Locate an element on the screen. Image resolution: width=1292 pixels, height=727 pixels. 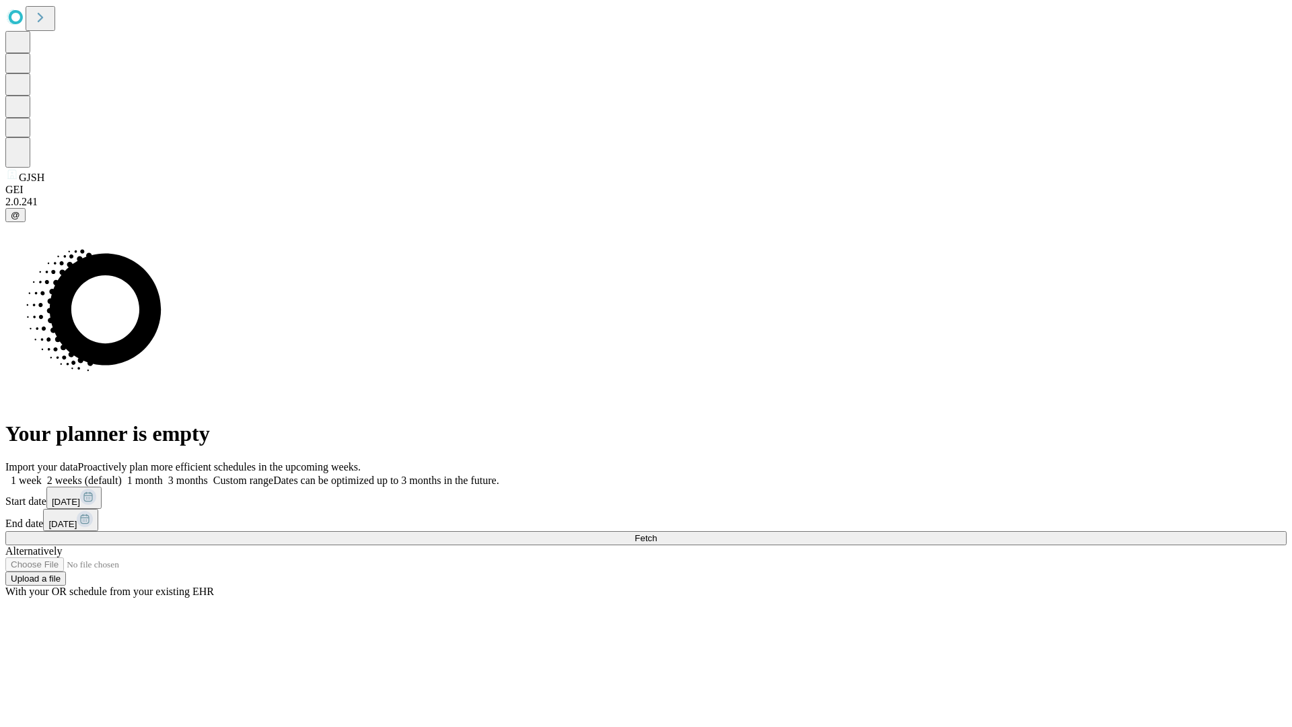
span: Dates can be optimized up to 3 months in the future. is located at coordinates (385, 480).